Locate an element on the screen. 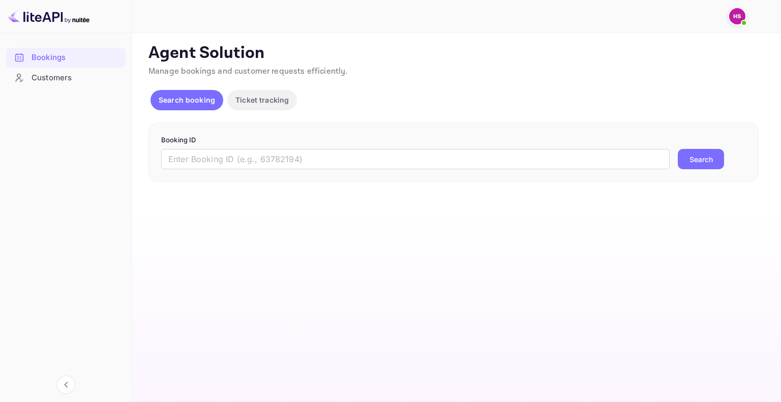 The width and height of the screenshot is (781, 402). a: Customers is located at coordinates (66, 77).